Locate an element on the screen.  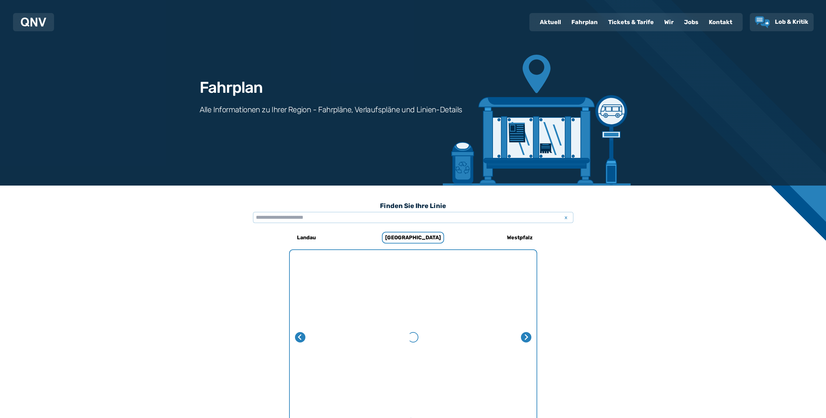
a: Jobs is located at coordinates (691, 22).